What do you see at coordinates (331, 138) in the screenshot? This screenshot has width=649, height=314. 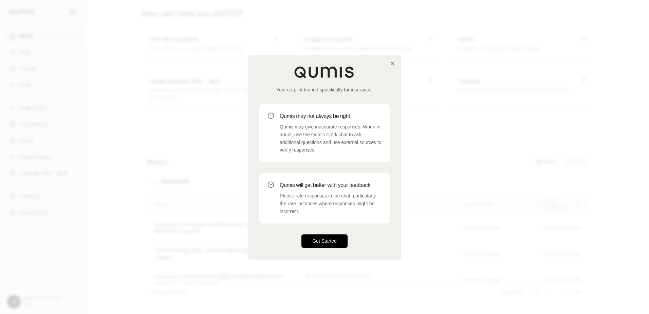 I see `p: Qumis may give inaccurate responses. When in doubt, use the Qumis Clerk chat to ask additional qu...` at bounding box center [331, 138].